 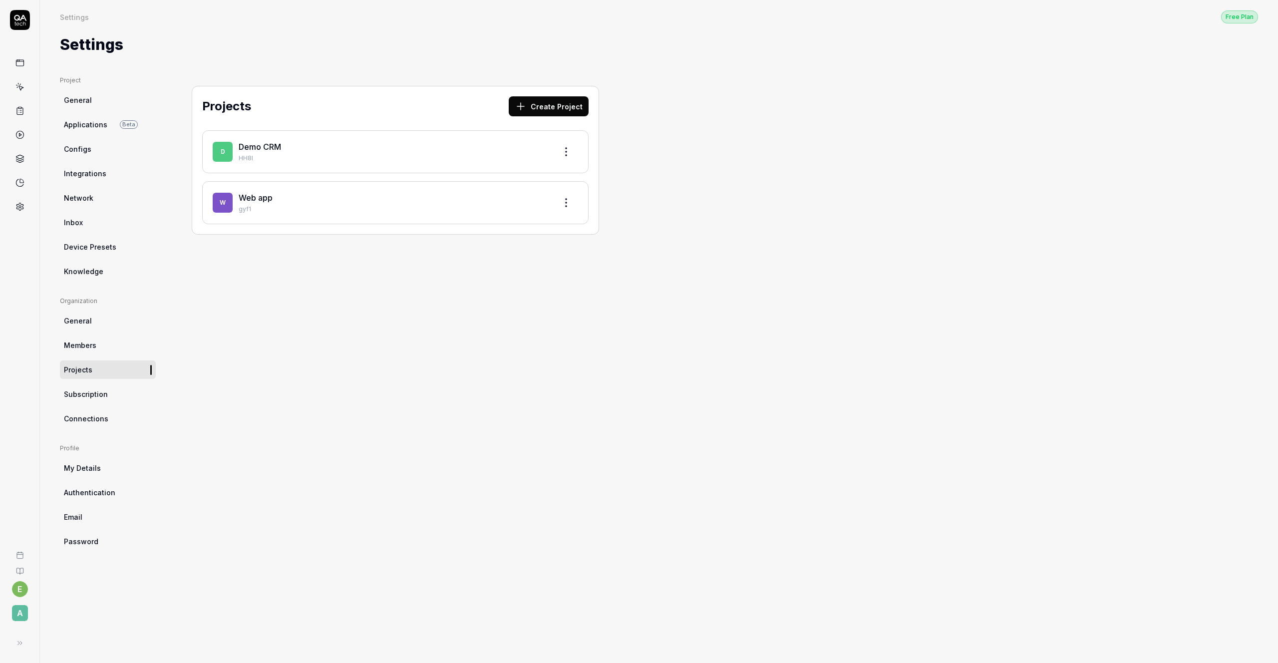 What do you see at coordinates (19, 610) in the screenshot?
I see `button: A` at bounding box center [19, 610].